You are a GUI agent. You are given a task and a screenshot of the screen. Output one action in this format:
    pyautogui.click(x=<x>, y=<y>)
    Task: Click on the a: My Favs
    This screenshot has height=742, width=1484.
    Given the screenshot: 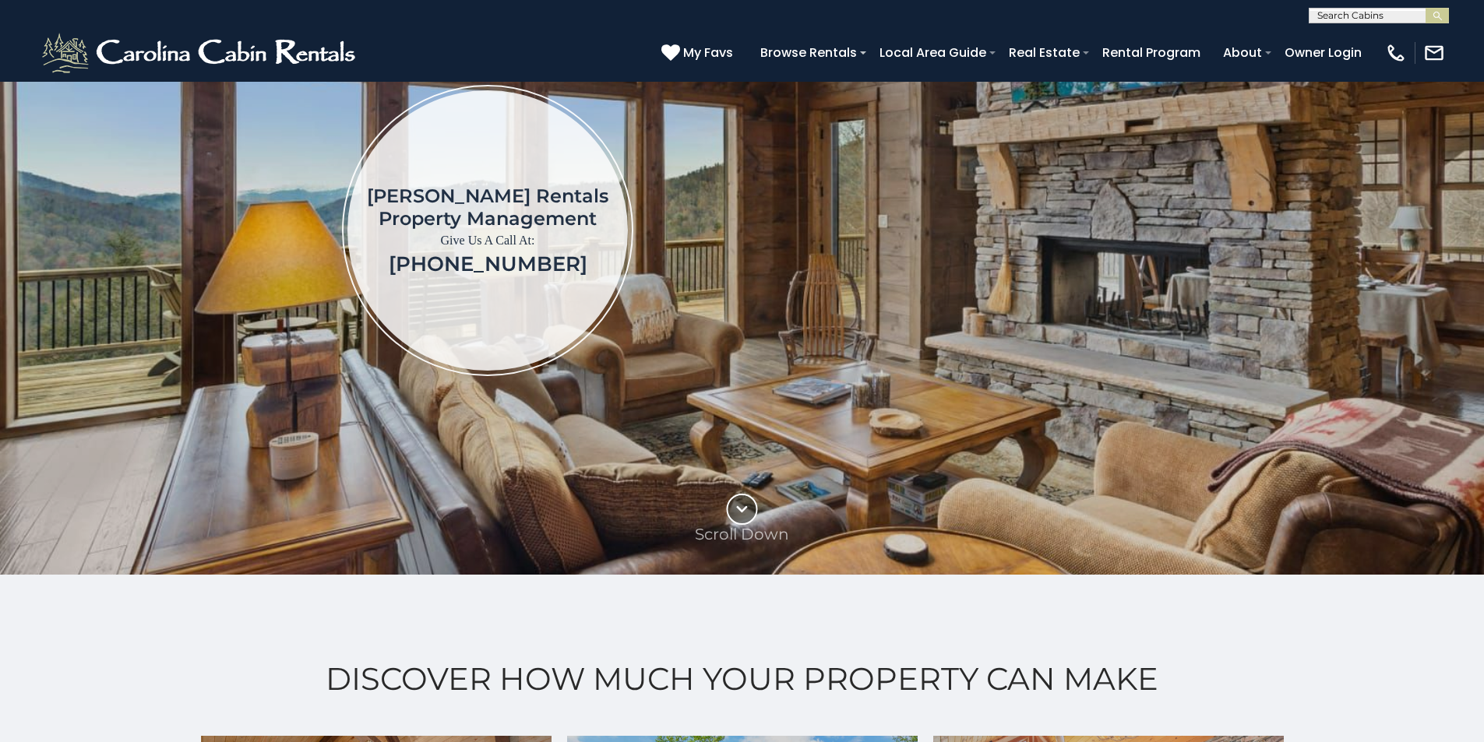 What is the action you would take?
    pyautogui.click(x=699, y=53)
    